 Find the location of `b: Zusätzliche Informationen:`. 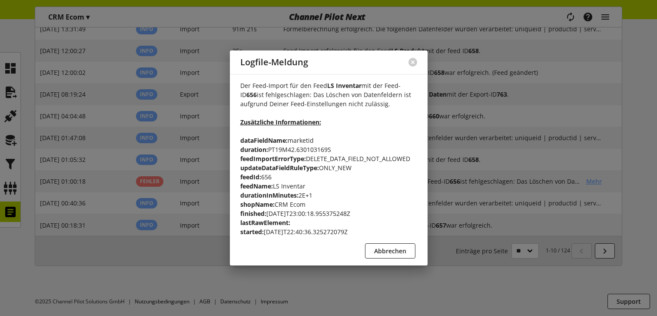

b: Zusätzliche Informationen: is located at coordinates (281, 122).